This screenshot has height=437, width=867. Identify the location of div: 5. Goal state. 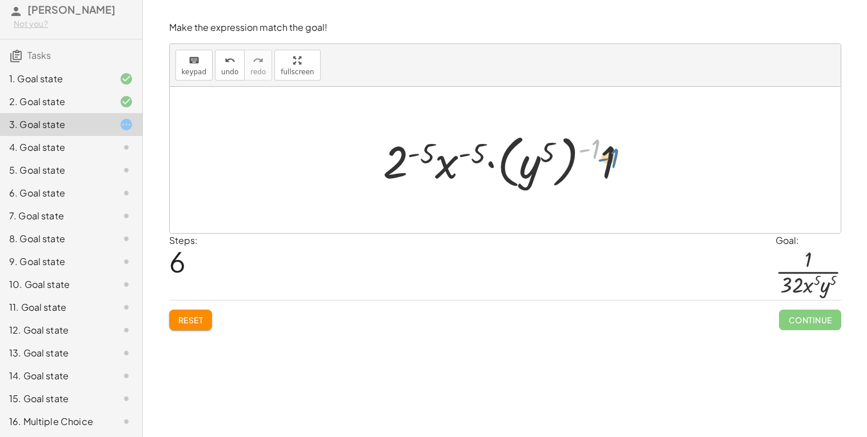
(55, 170).